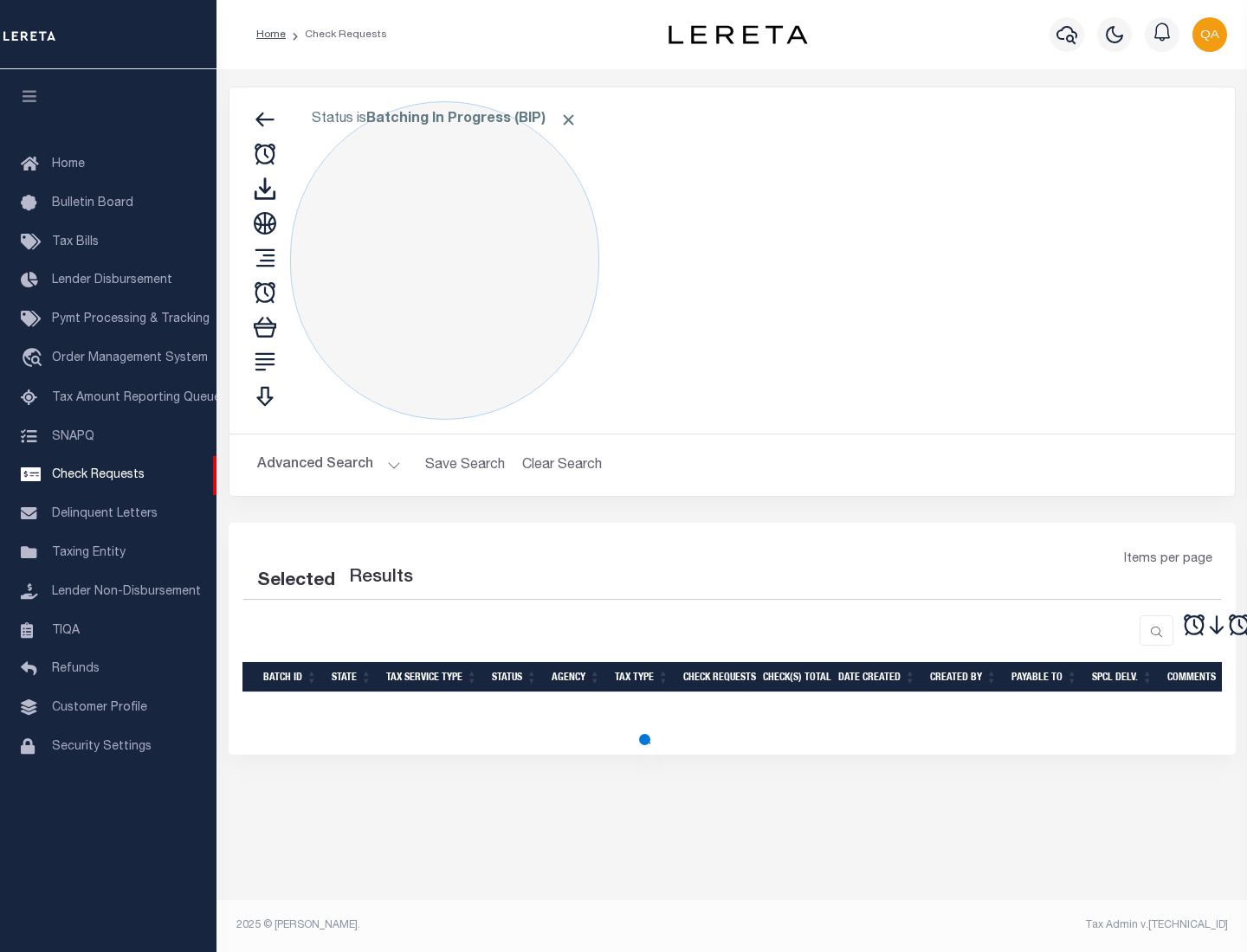  What do you see at coordinates (93, 204) in the screenshot?
I see `span: Bulletin Board` at bounding box center [93, 204].